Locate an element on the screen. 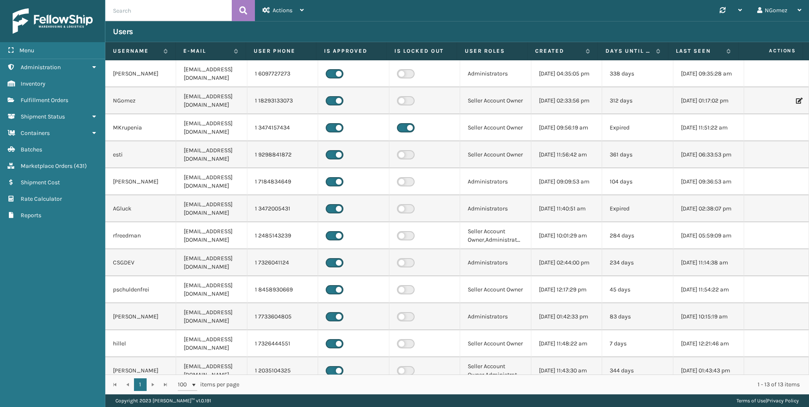 This screenshot has height=407, width=809. td: CSGDEV is located at coordinates (141, 263).